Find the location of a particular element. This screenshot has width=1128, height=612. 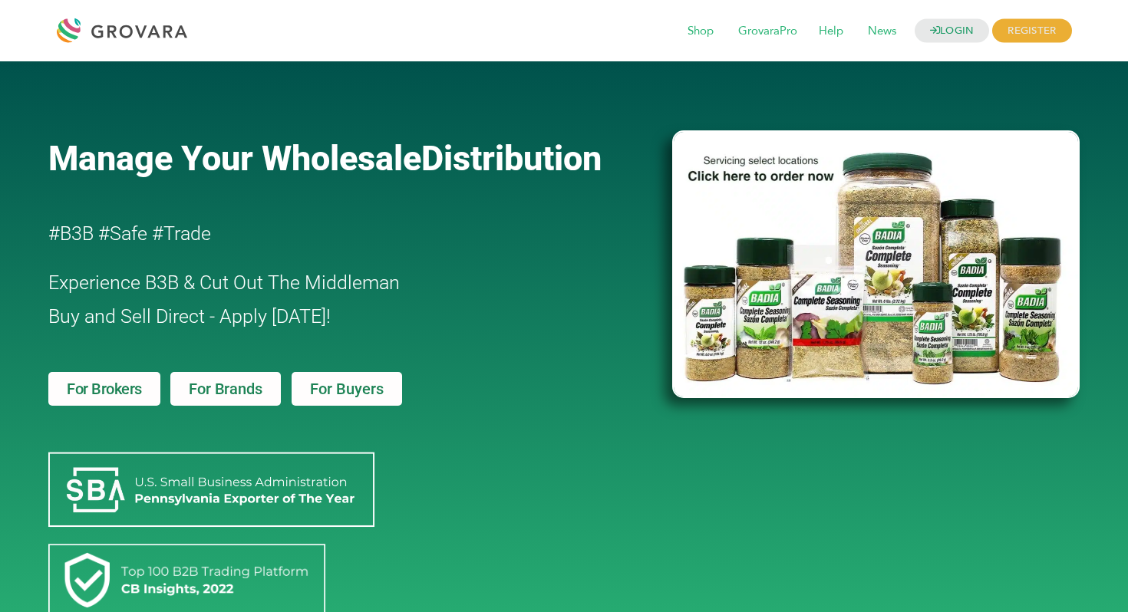

span: Experience B3B & Cut Out The Middleman is located at coordinates (224, 282).